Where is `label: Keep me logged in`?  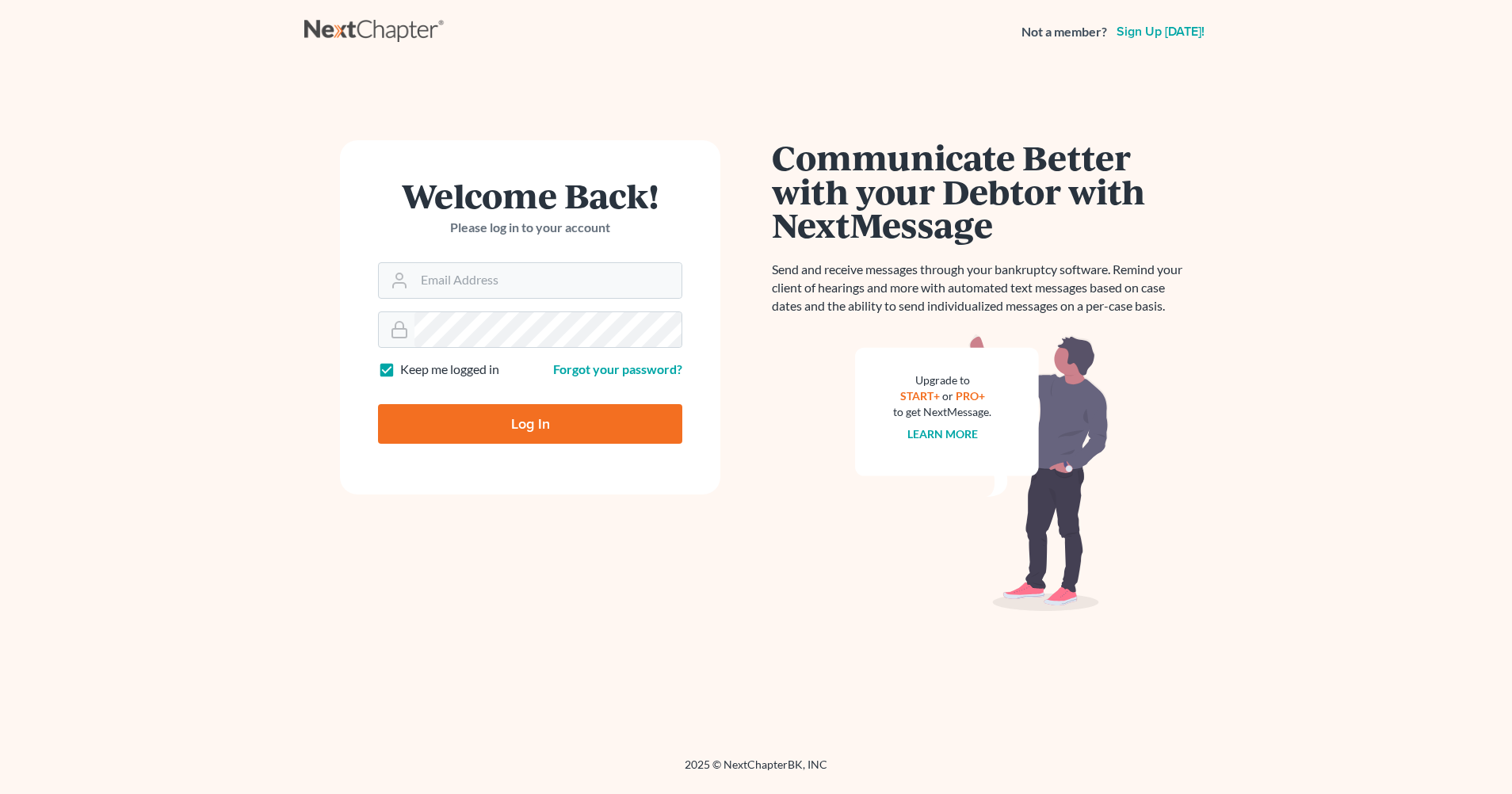 label: Keep me logged in is located at coordinates (449, 369).